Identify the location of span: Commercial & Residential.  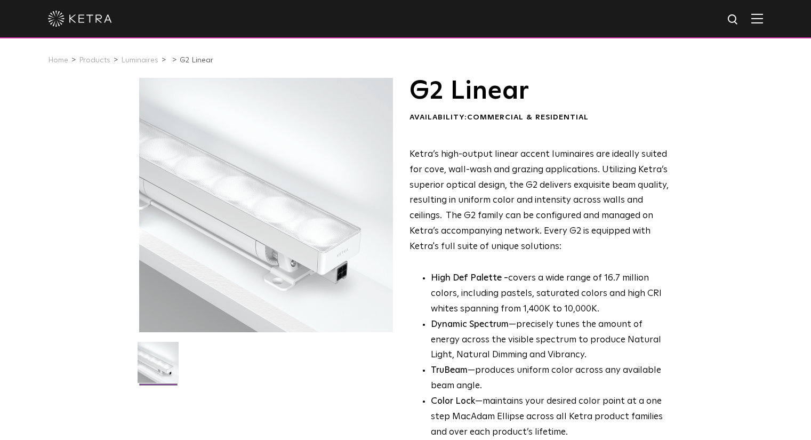
(528, 117).